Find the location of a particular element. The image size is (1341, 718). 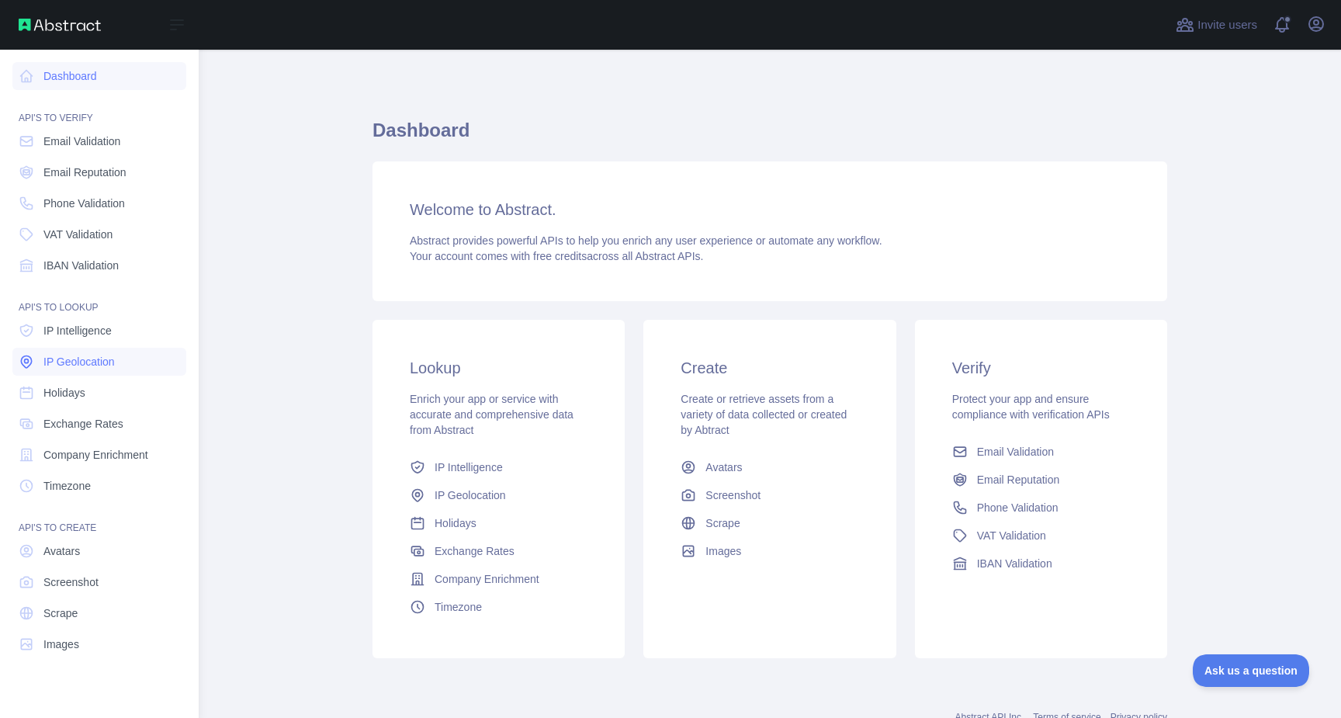

span: Abstract provides powerful APIs to help you enrich any user experience or automate any workflow. is located at coordinates (646, 241).